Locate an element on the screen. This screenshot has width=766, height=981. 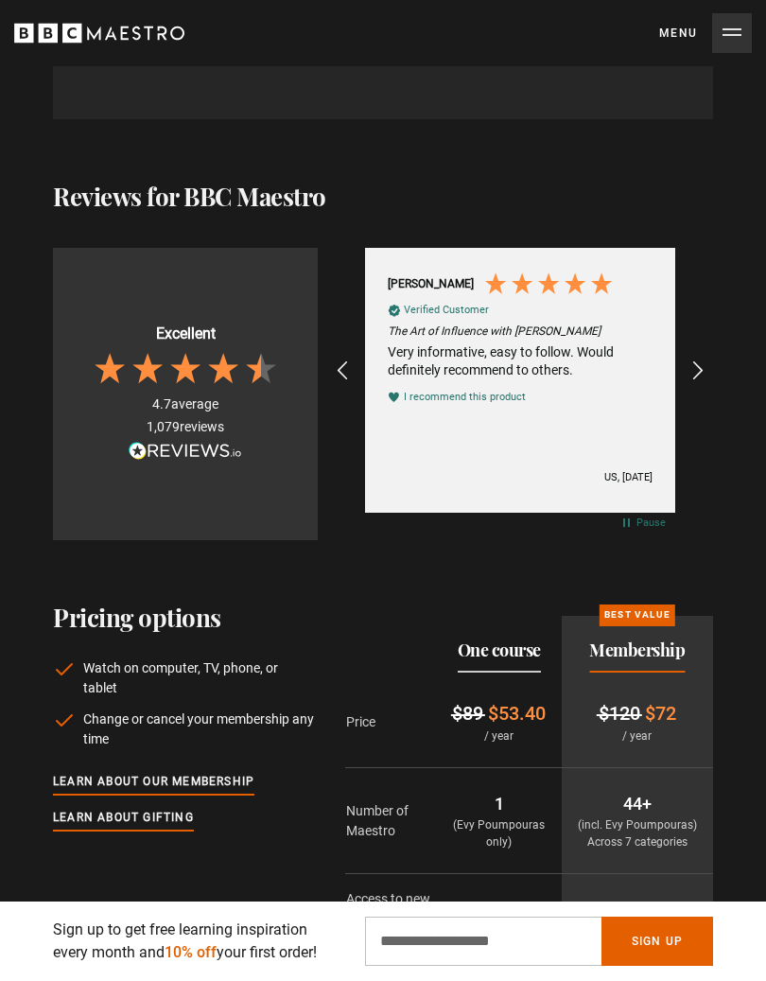
a: Learn about our membership is located at coordinates (153, 782).